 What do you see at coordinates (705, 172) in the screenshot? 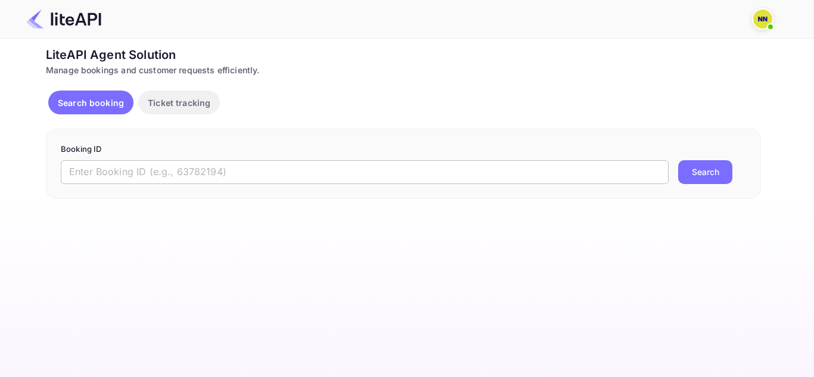
I see `button: Search` at bounding box center [705, 172].